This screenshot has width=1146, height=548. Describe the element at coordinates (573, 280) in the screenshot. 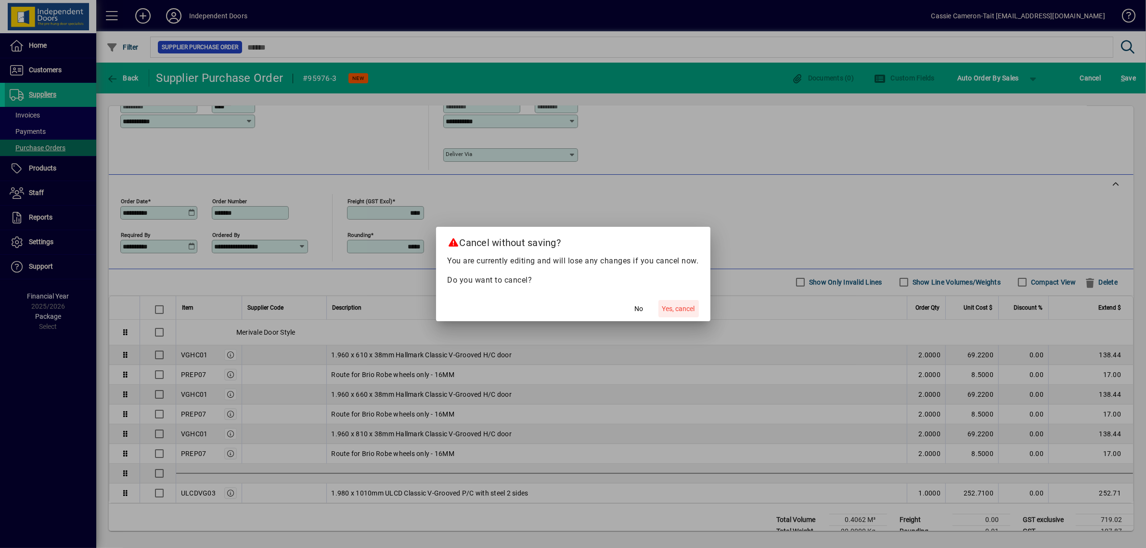

I see `p: Do you want to cancel?` at that location.